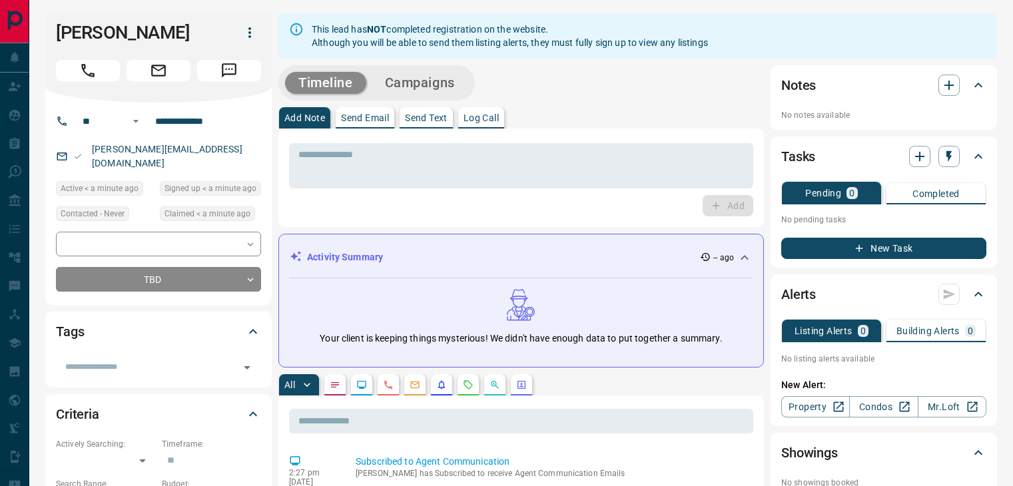 Image resolution: width=1013 pixels, height=486 pixels. What do you see at coordinates (884, 359) in the screenshot?
I see `p: No listing alerts available` at bounding box center [884, 359].